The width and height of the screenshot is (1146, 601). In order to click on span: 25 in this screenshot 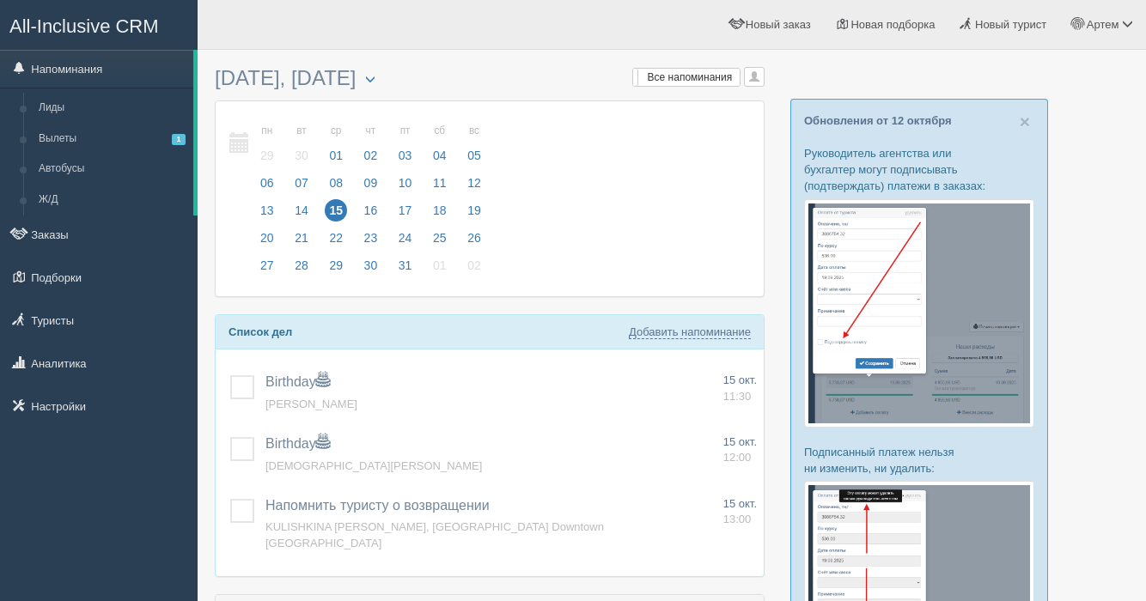, I will do `click(440, 238)`.